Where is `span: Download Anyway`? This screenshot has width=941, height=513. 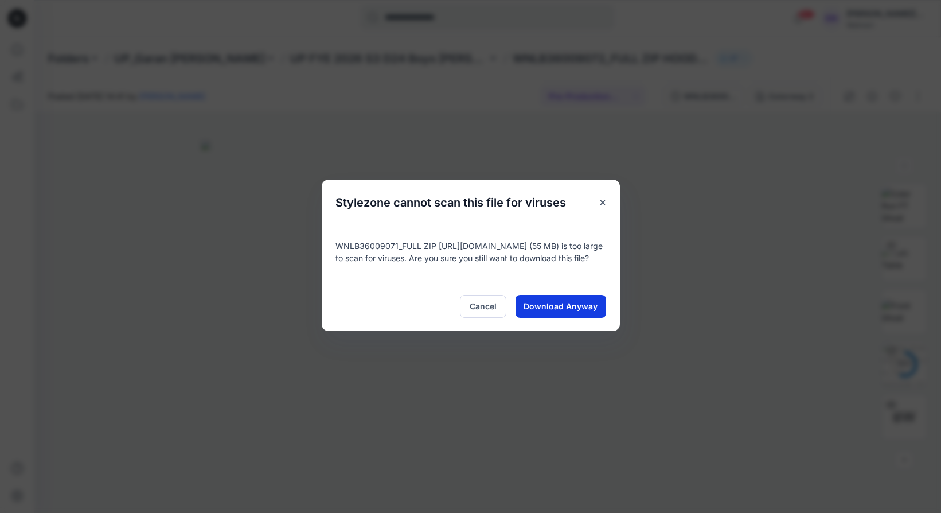
span: Download Anyway is located at coordinates (560, 306).